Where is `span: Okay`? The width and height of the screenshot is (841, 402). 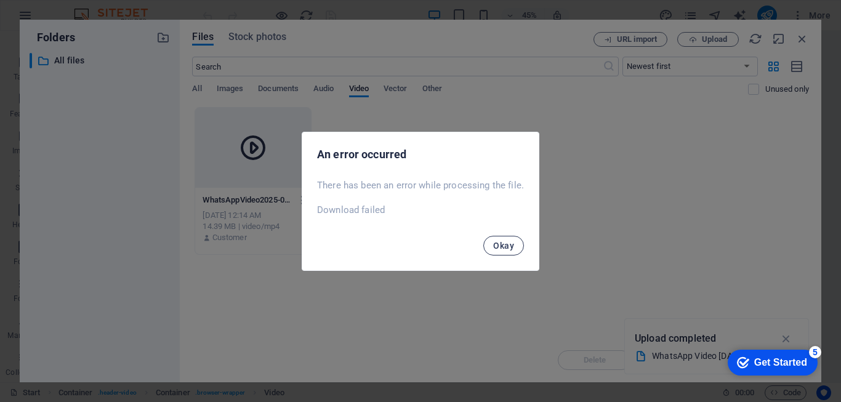
span: Okay is located at coordinates (504, 246).